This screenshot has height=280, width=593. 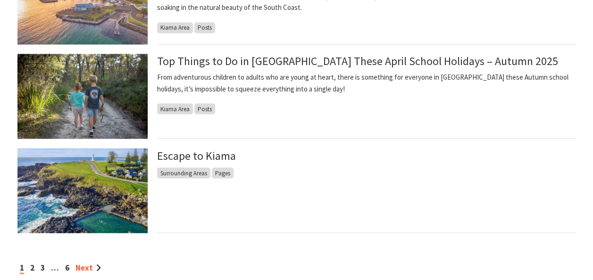 What do you see at coordinates (196, 155) in the screenshot?
I see `a: Escape to Kiama` at bounding box center [196, 155].